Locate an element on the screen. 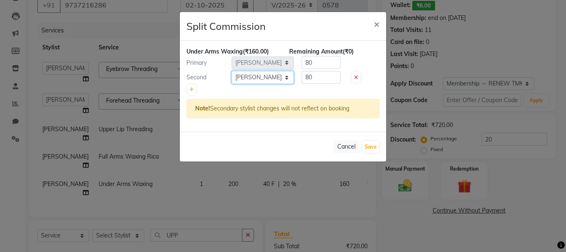  strong: Note! is located at coordinates (203, 108).